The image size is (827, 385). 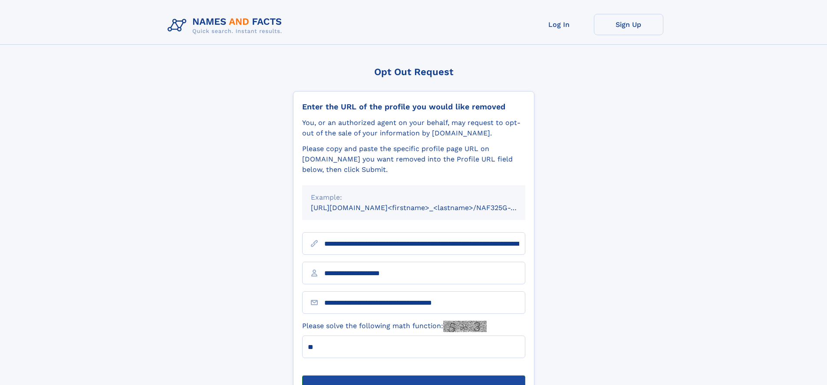 I want to click on label: Please solve the following math function:, so click(x=394, y=327).